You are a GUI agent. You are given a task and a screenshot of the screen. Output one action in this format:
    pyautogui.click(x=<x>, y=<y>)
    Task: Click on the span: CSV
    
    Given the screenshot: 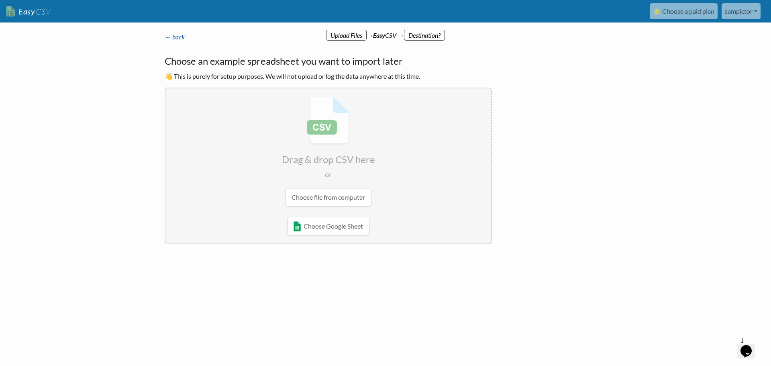 What is the action you would take?
    pyautogui.click(x=43, y=11)
    